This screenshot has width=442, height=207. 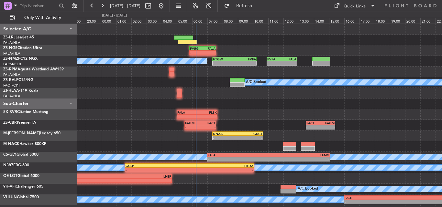 What do you see at coordinates (139, 21) in the screenshot?
I see `div: 02:00` at bounding box center [139, 21].